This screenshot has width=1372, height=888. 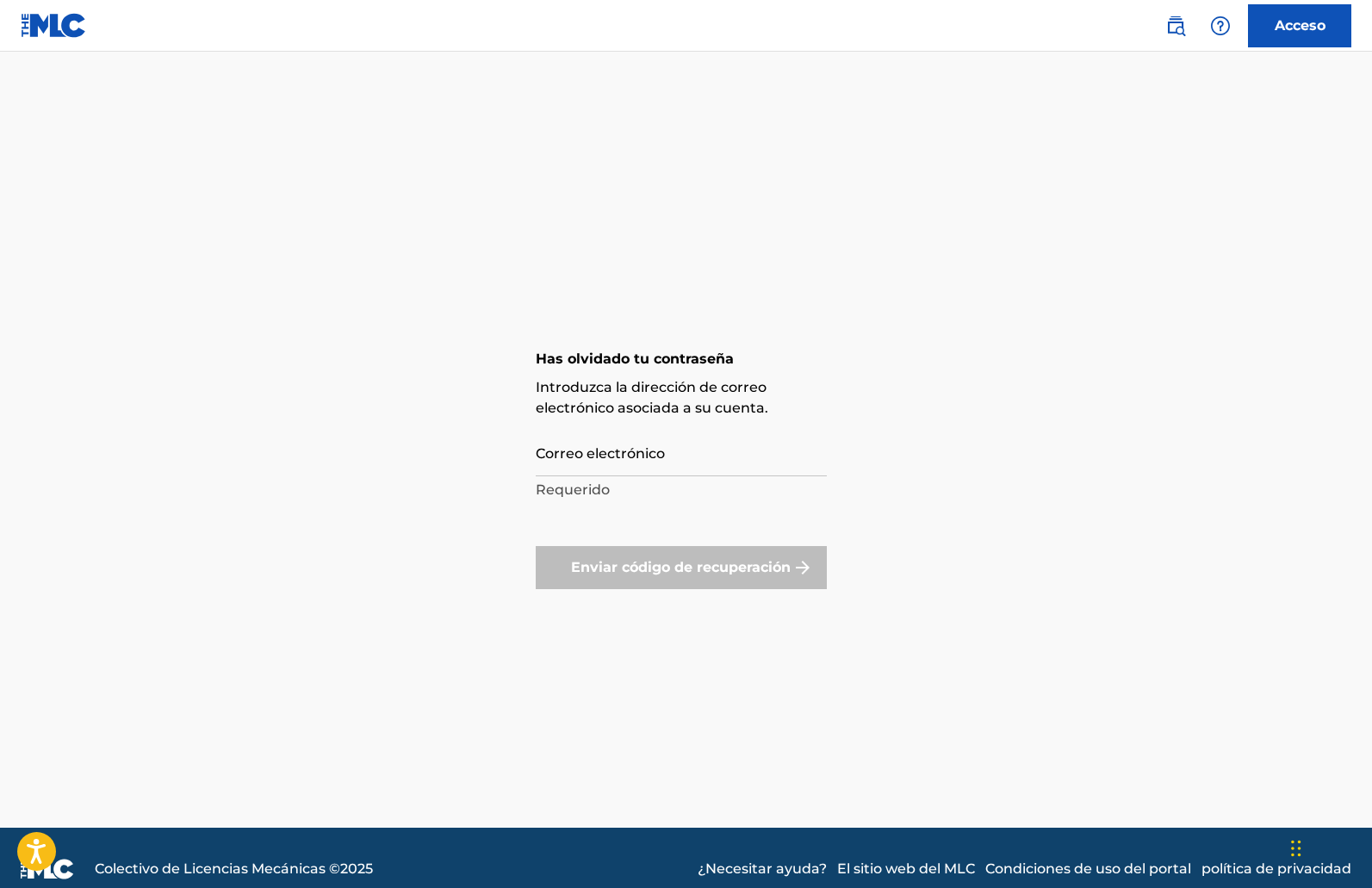 What do you see at coordinates (906, 869) in the screenshot?
I see `a: El sitio web del MLC` at bounding box center [906, 869].